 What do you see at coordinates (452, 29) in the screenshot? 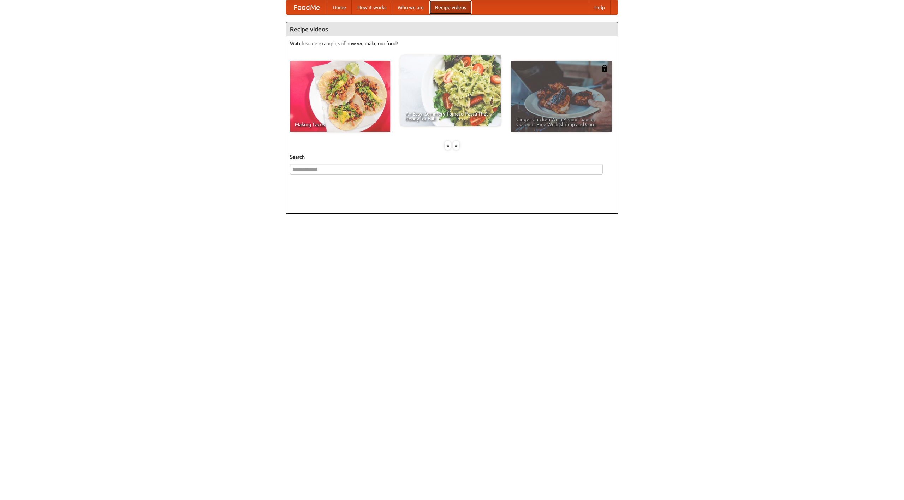
I see `h4: Recipe videos` at bounding box center [452, 29].